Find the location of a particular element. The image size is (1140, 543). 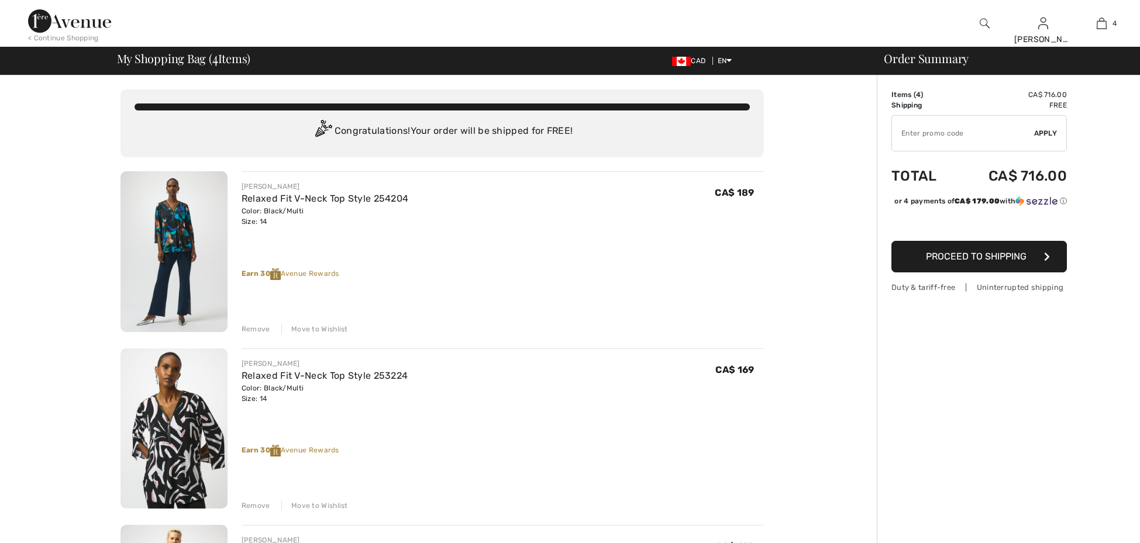

td: Items ( ) is located at coordinates (924, 95).